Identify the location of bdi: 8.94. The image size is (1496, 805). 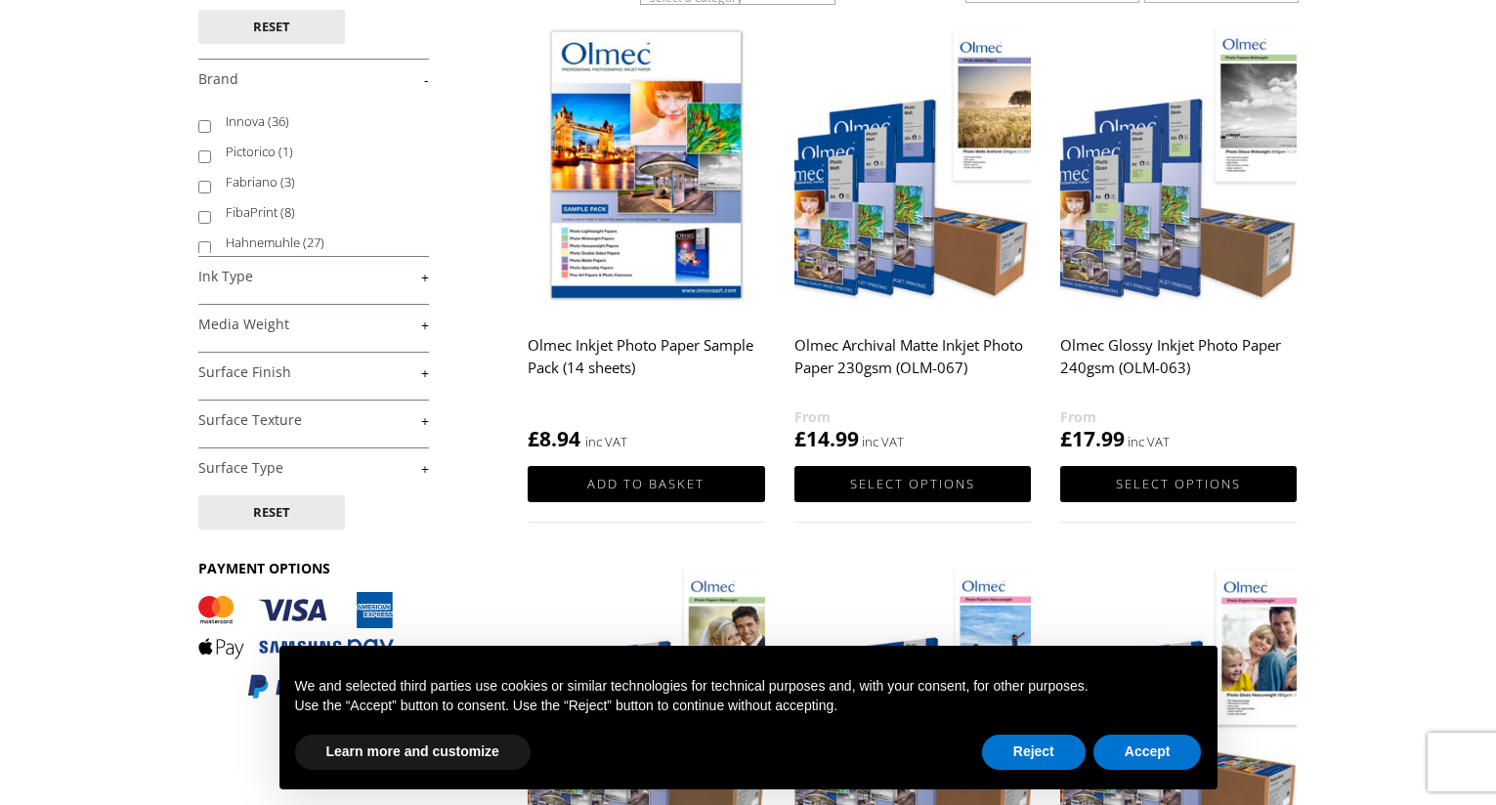
(554, 439).